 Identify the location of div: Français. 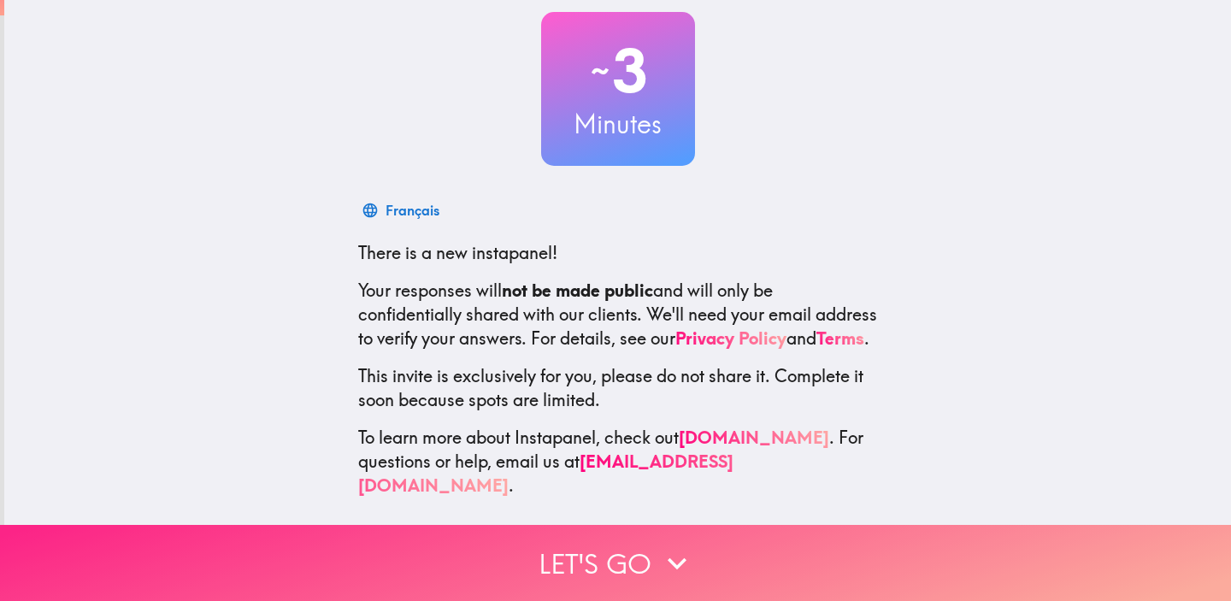
(412, 210).